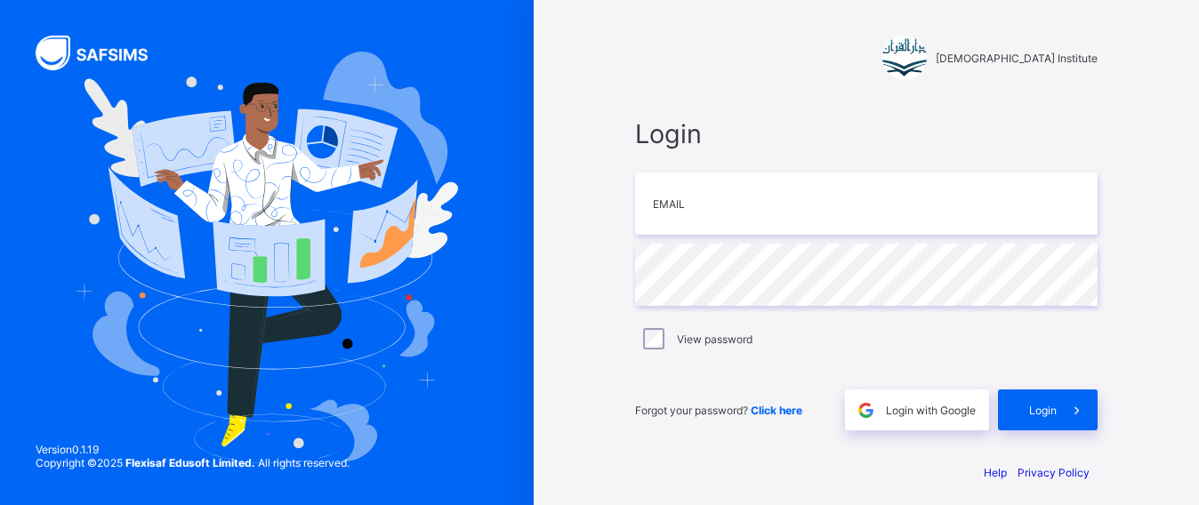 The height and width of the screenshot is (505, 1199). What do you see at coordinates (102, 52) in the screenshot?
I see `img: SAFSIMS Logo` at bounding box center [102, 52].